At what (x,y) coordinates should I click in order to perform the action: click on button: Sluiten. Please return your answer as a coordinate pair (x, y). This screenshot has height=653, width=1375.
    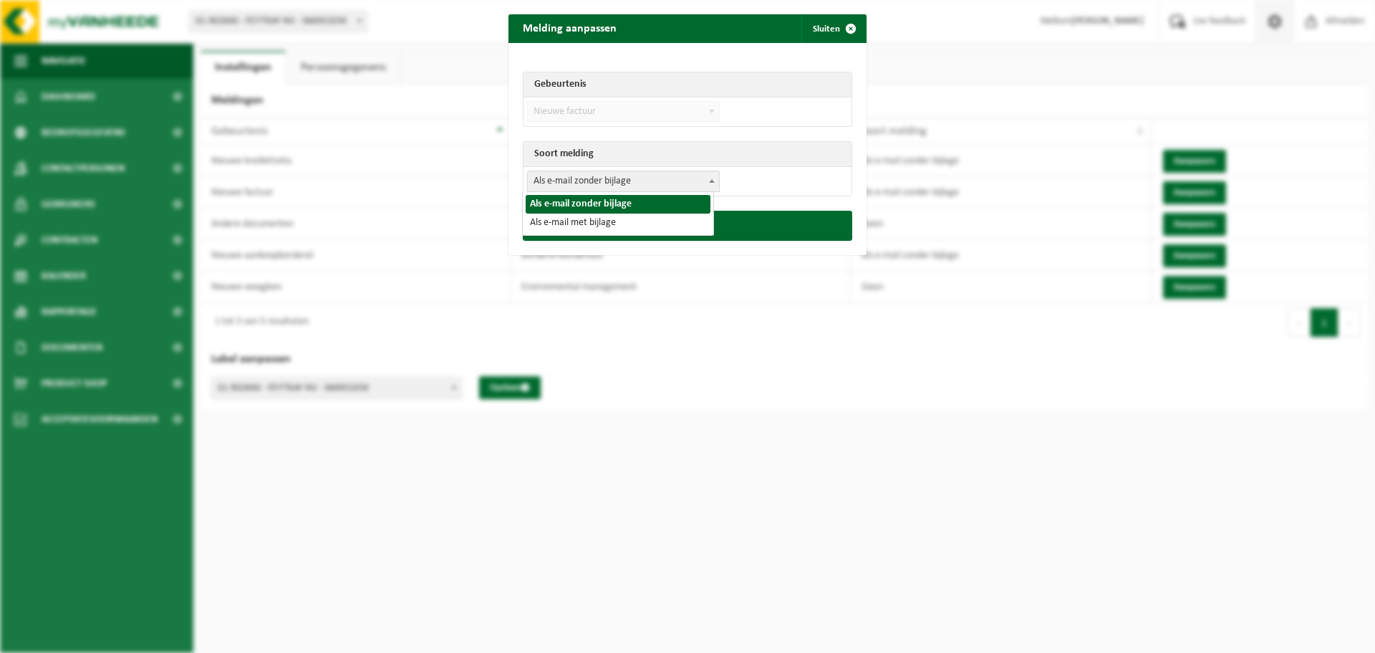
    Looking at the image, I should click on (833, 29).